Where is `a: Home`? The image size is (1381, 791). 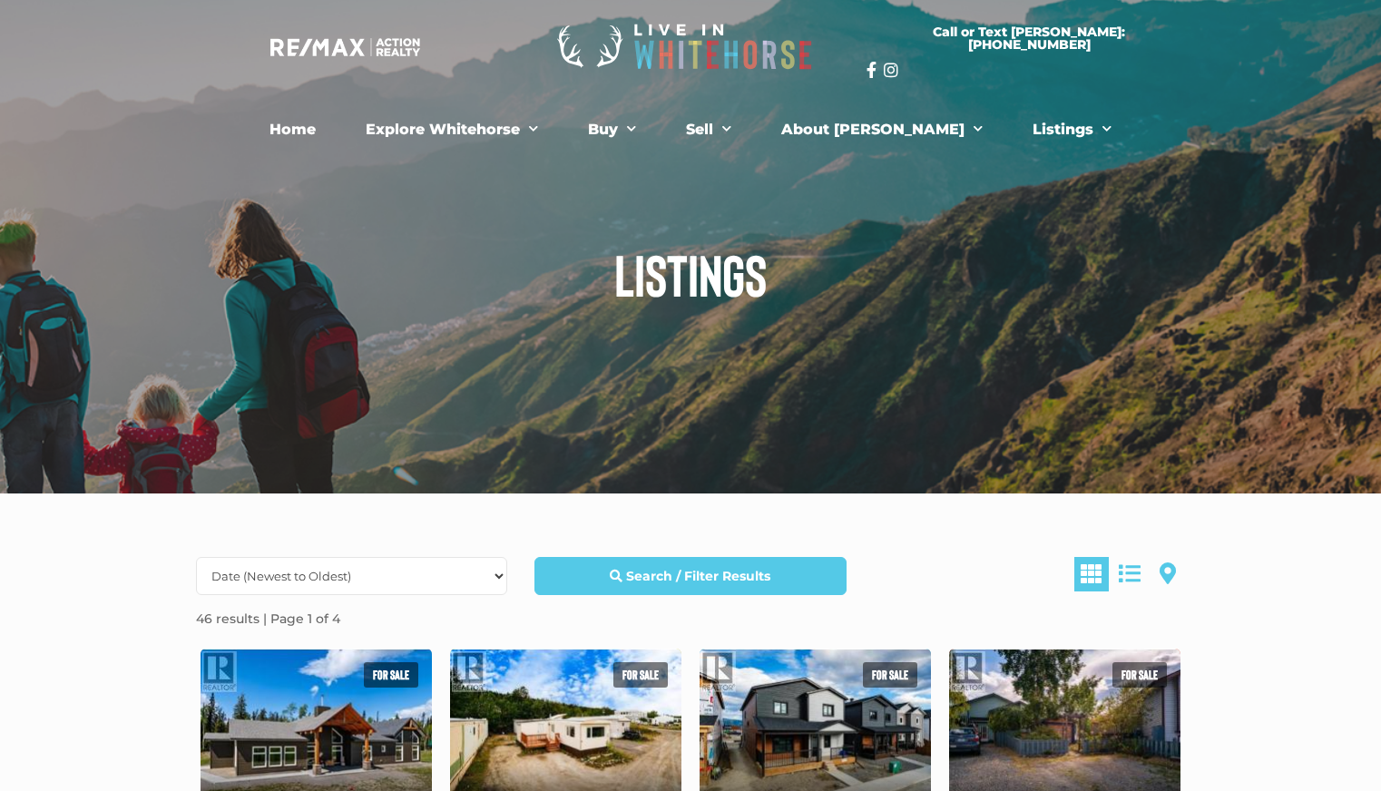
a: Home is located at coordinates (292, 130).